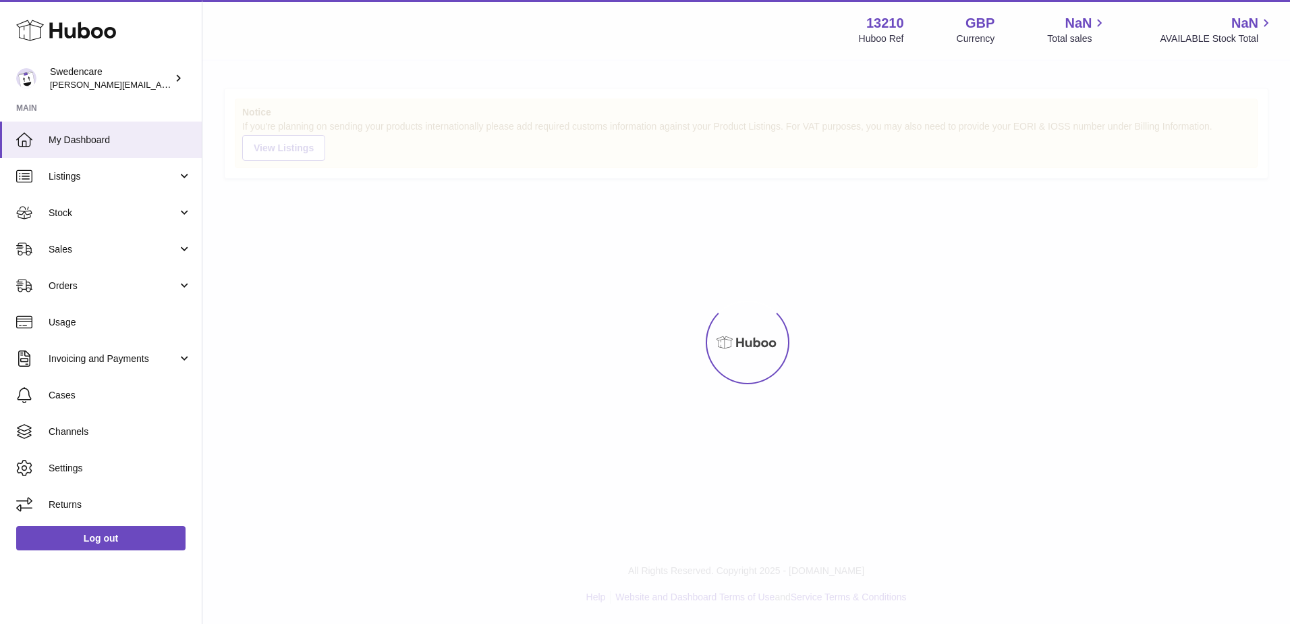  Describe the element at coordinates (120, 395) in the screenshot. I see `span: Cases` at that location.